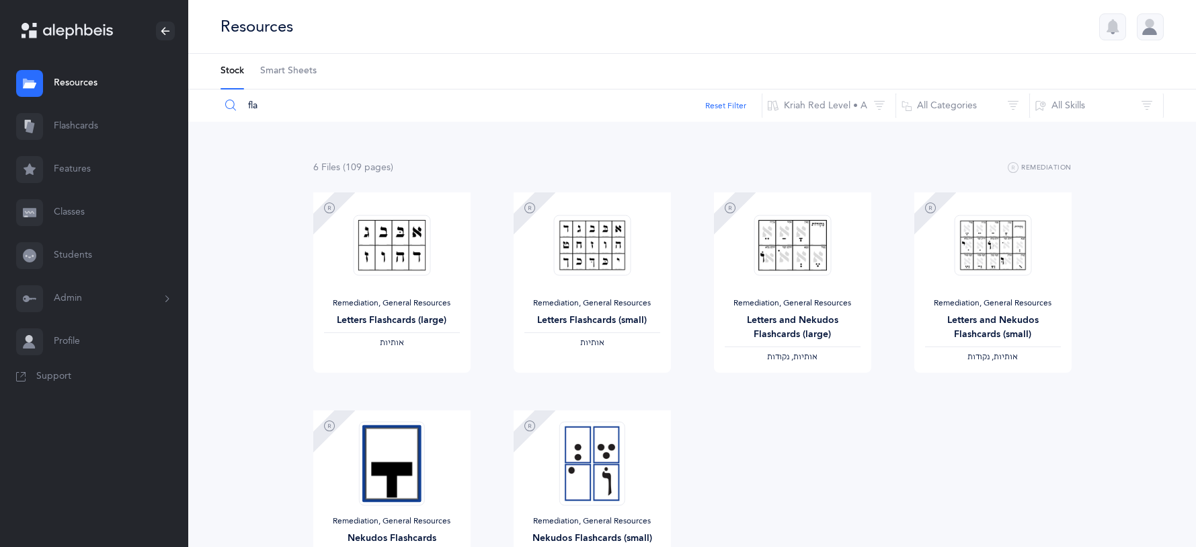 The width and height of the screenshot is (1196, 547). I want to click on div: Resources, so click(257, 26).